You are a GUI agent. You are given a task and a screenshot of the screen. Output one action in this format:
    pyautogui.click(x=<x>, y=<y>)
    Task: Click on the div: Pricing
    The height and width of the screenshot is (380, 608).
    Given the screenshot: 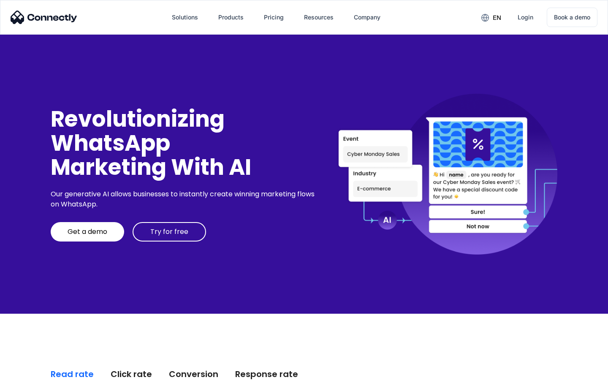 What is the action you would take?
    pyautogui.click(x=274, y=17)
    